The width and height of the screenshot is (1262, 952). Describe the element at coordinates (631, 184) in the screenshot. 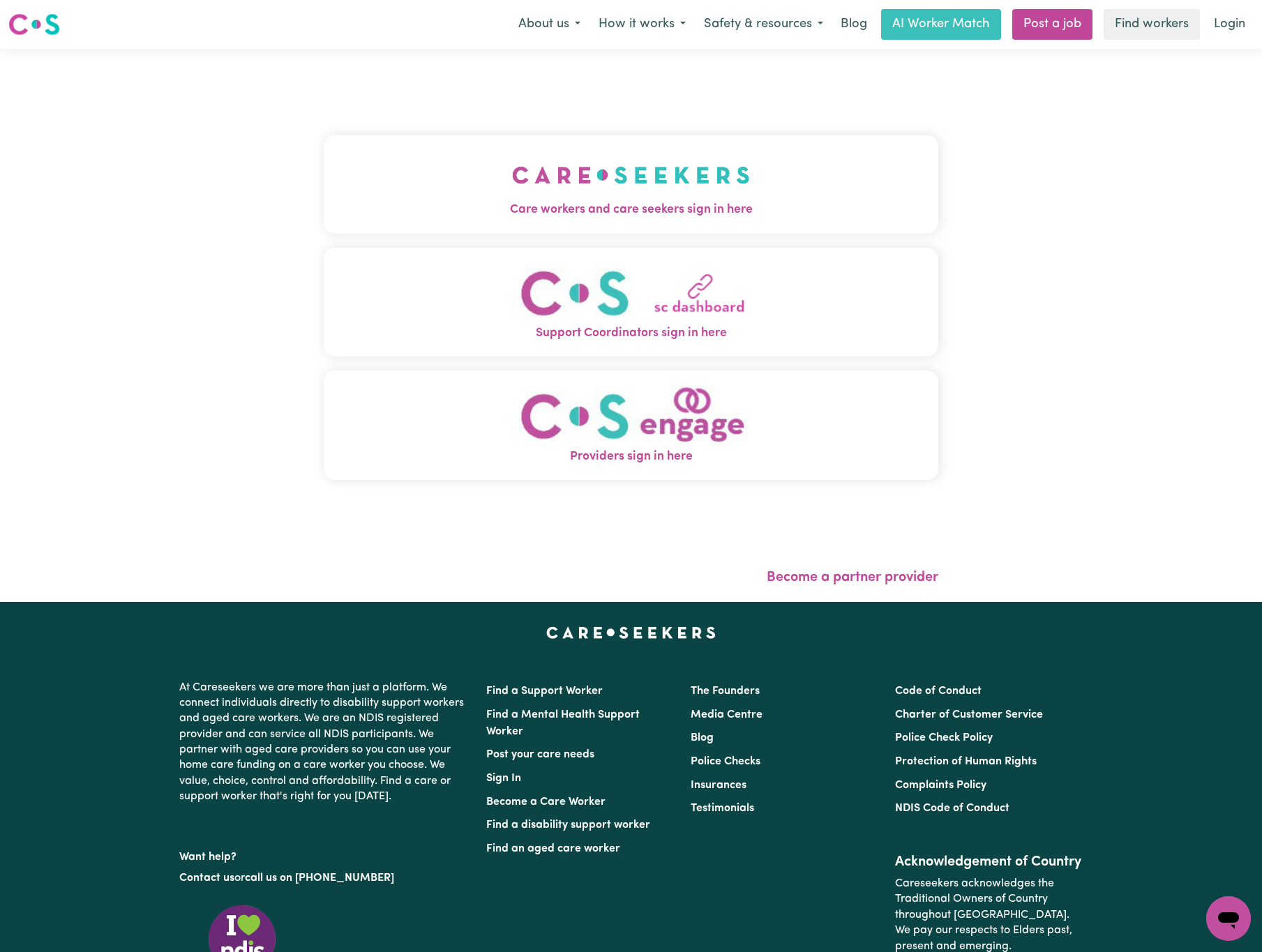

I see `button: Care workers and care seekers sign in here` at that location.